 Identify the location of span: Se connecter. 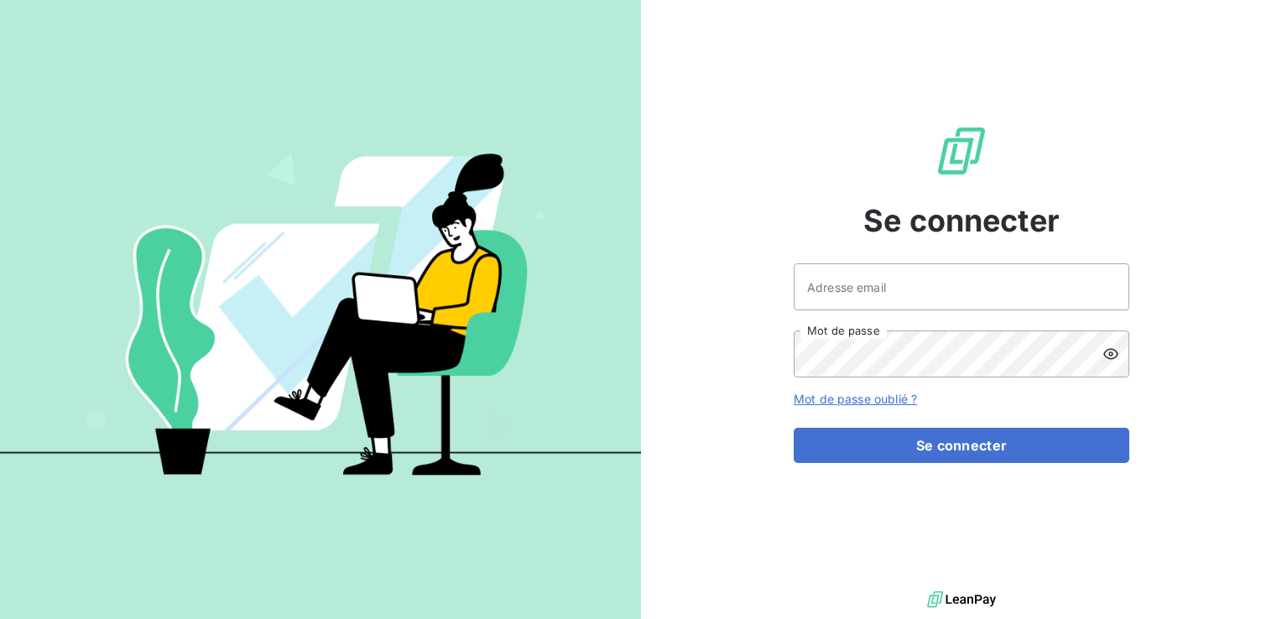
(962, 221).